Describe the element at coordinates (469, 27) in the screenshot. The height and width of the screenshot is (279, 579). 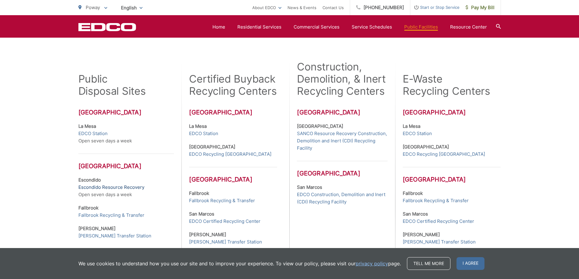
I see `a: Resource Center` at that location.